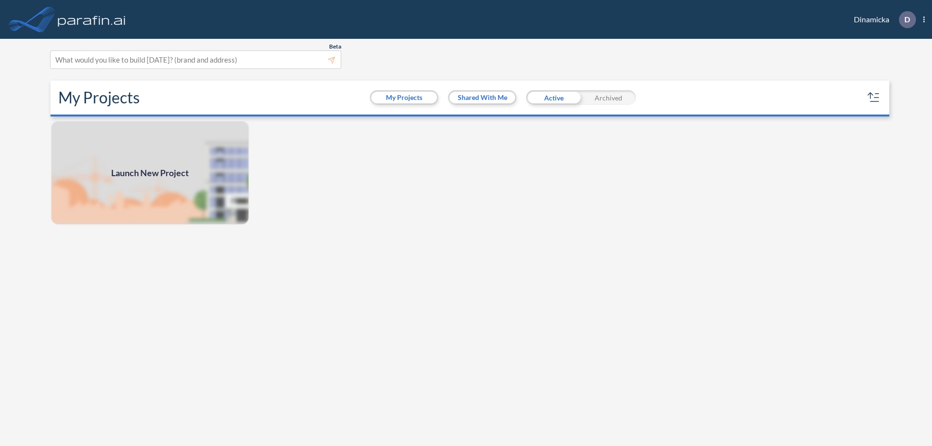 This screenshot has height=446, width=932. Describe the element at coordinates (608, 98) in the screenshot. I see `div: Archived` at that location.